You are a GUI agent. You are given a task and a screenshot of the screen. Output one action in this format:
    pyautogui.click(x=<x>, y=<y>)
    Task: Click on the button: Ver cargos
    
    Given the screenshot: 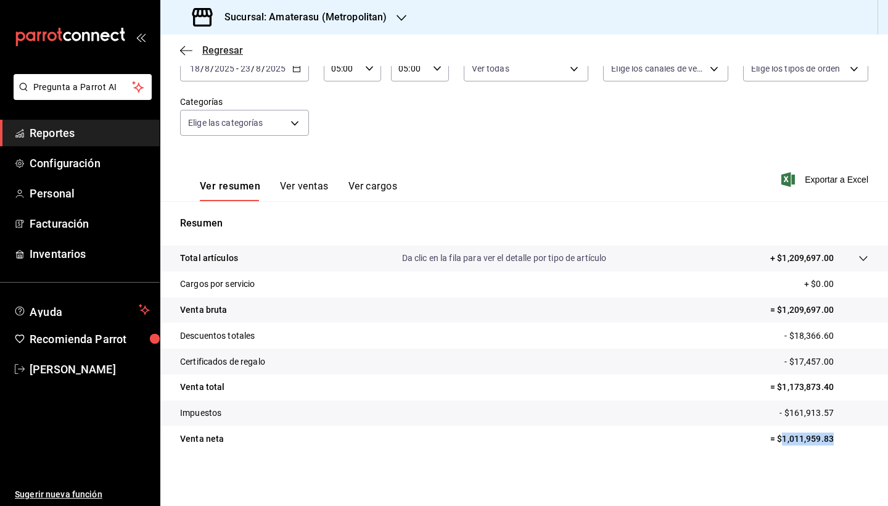 What is the action you would take?
    pyautogui.click(x=373, y=191)
    